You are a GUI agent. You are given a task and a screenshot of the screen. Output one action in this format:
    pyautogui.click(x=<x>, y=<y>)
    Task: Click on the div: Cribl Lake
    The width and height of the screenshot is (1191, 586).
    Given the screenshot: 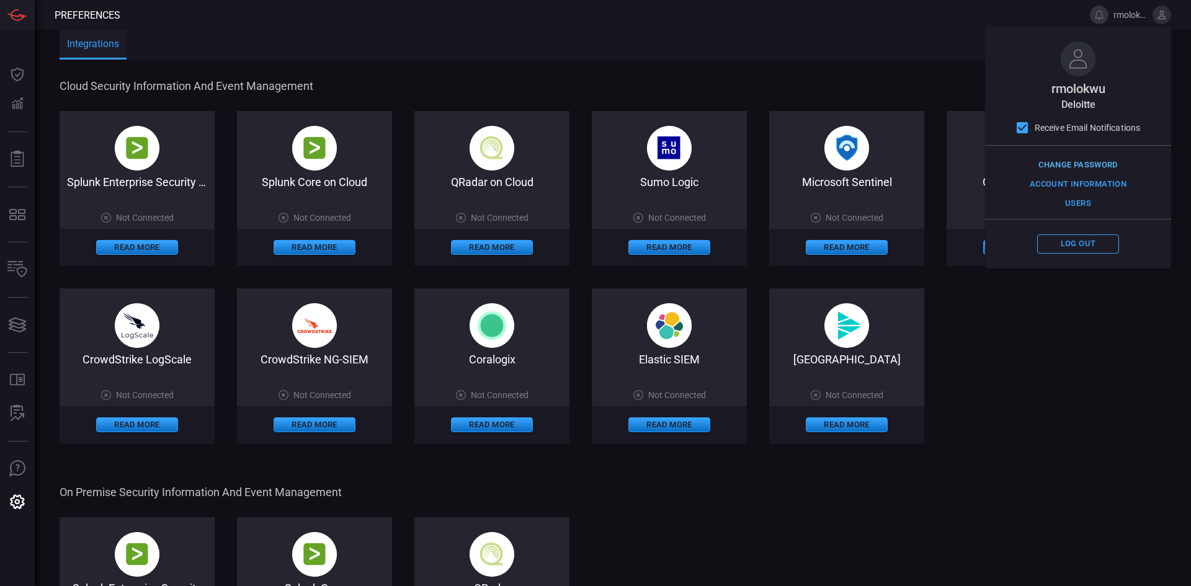 What is the action you would take?
    pyautogui.click(x=847, y=359)
    